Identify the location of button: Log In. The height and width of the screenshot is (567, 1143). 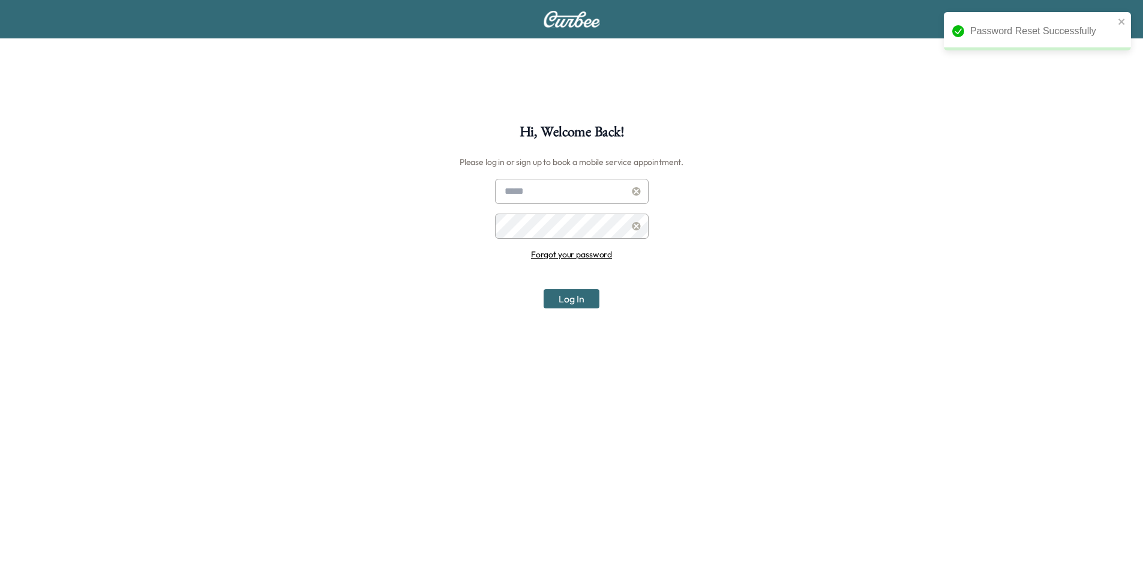
(571, 299).